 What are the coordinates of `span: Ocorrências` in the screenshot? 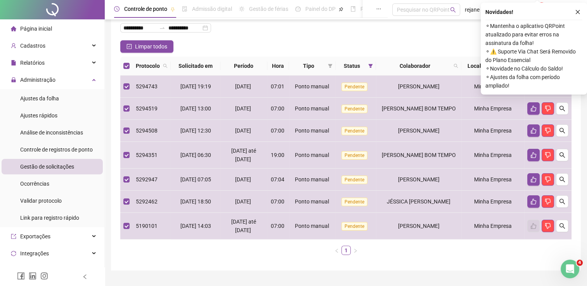 It's located at (35, 184).